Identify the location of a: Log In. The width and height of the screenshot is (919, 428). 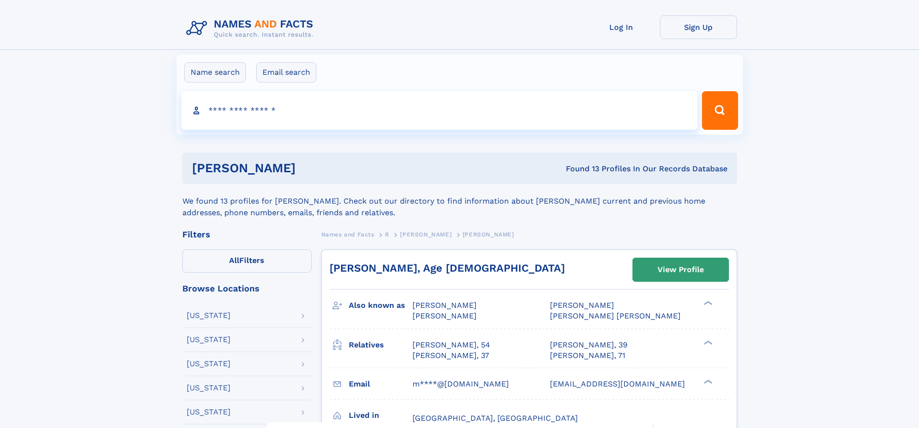
(621, 27).